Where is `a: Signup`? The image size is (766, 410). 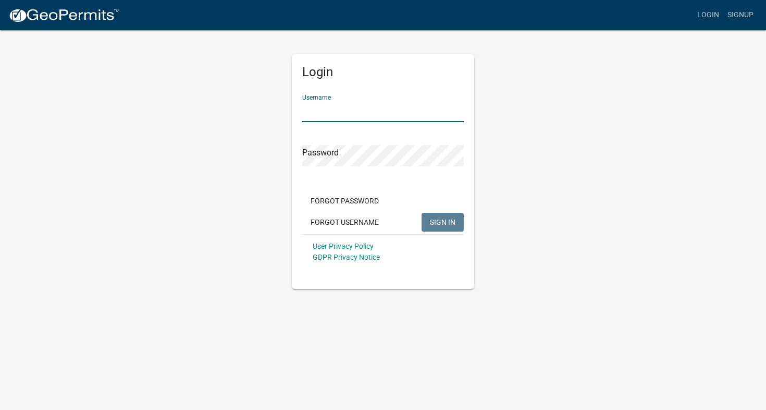 a: Signup is located at coordinates (741, 15).